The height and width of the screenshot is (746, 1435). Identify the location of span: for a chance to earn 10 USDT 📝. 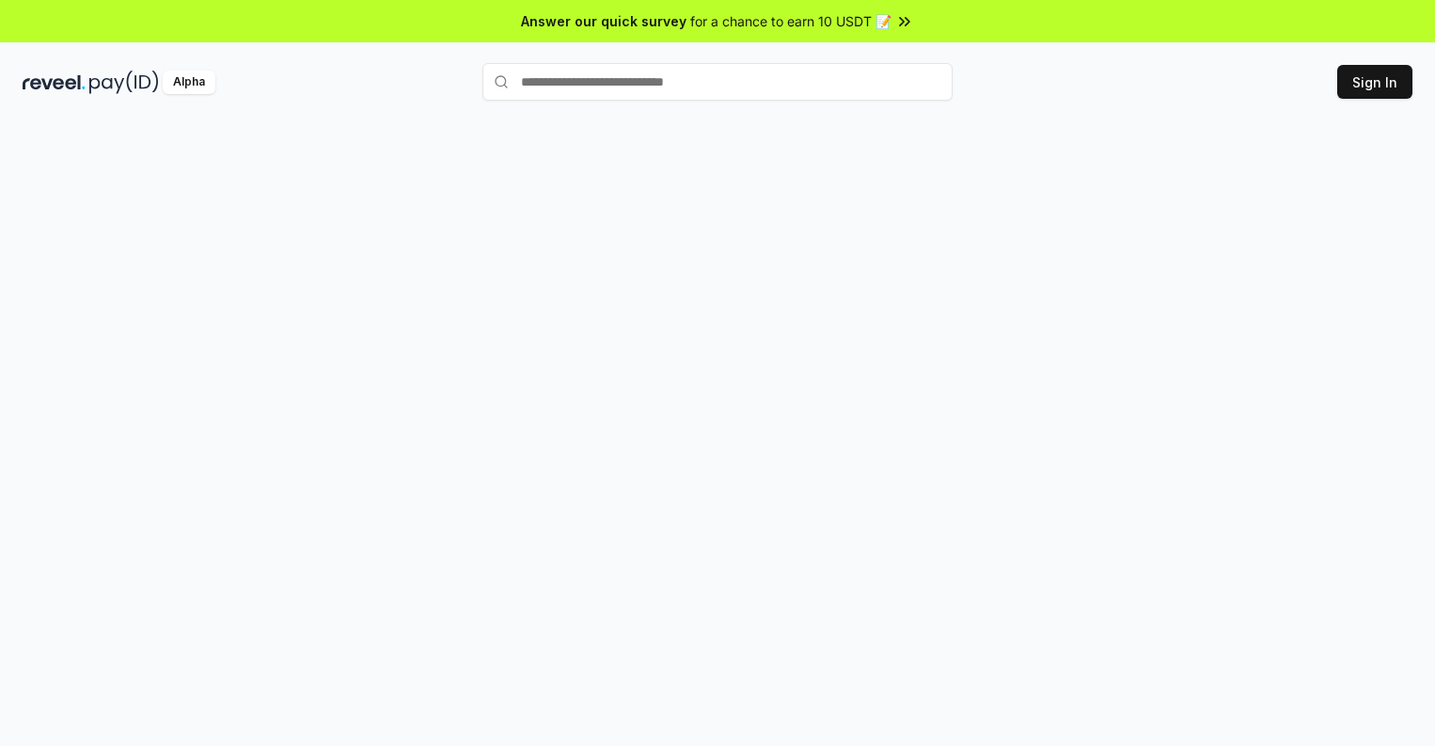
(791, 21).